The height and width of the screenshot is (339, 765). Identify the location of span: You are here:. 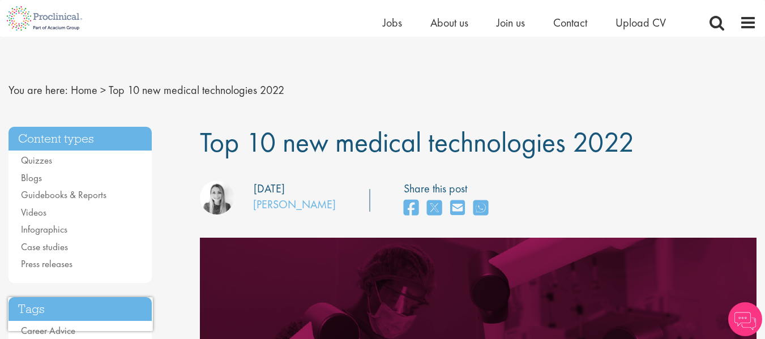
(38, 90).